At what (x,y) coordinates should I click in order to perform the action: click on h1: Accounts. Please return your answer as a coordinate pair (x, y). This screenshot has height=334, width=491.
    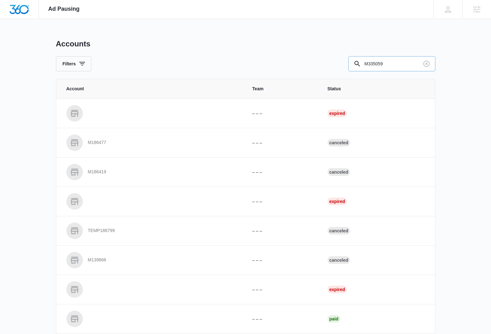
    Looking at the image, I should click on (73, 44).